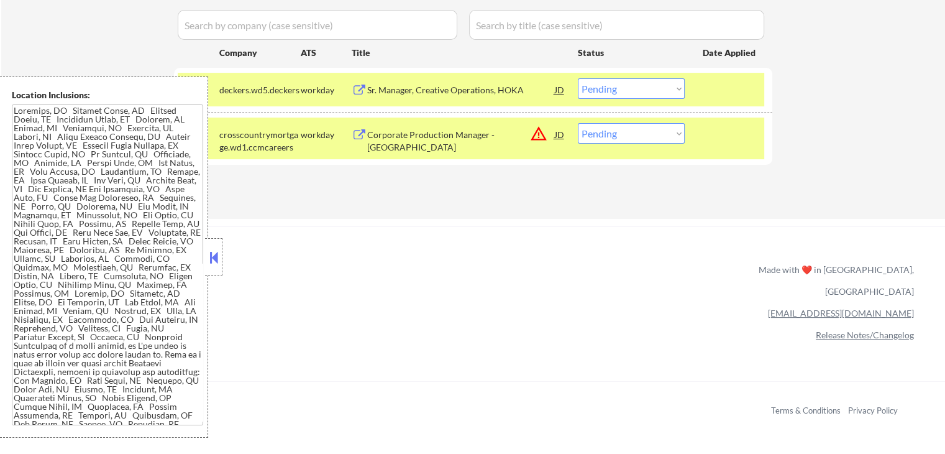  Describe the element at coordinates (326, 53) in the screenshot. I see `div: ATS` at that location.